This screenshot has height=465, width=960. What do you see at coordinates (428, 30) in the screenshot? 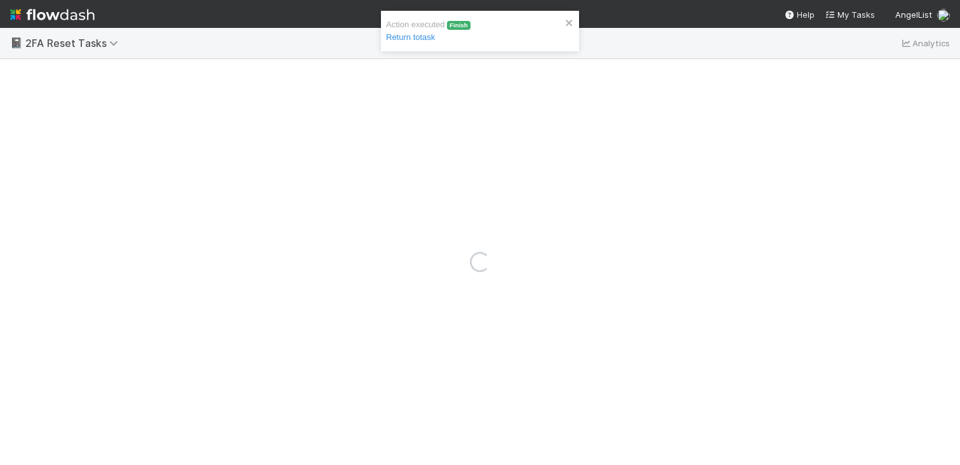
I see `span: Action executed` at bounding box center [428, 30].